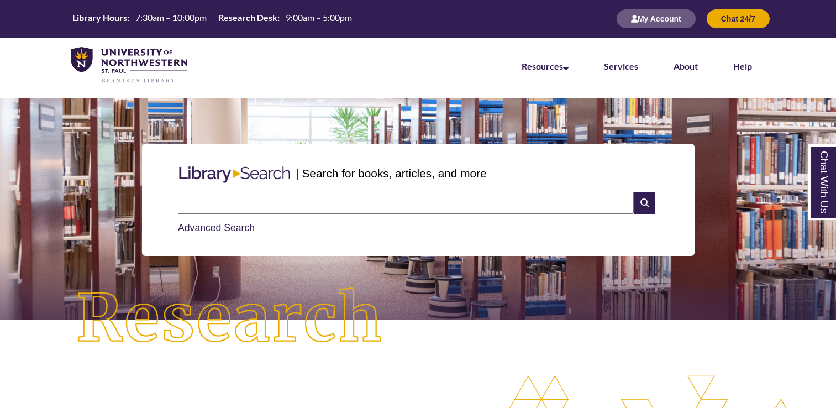 The width and height of the screenshot is (836, 408). What do you see at coordinates (212, 19) in the screenshot?
I see `a: Hours Today` at bounding box center [212, 19].